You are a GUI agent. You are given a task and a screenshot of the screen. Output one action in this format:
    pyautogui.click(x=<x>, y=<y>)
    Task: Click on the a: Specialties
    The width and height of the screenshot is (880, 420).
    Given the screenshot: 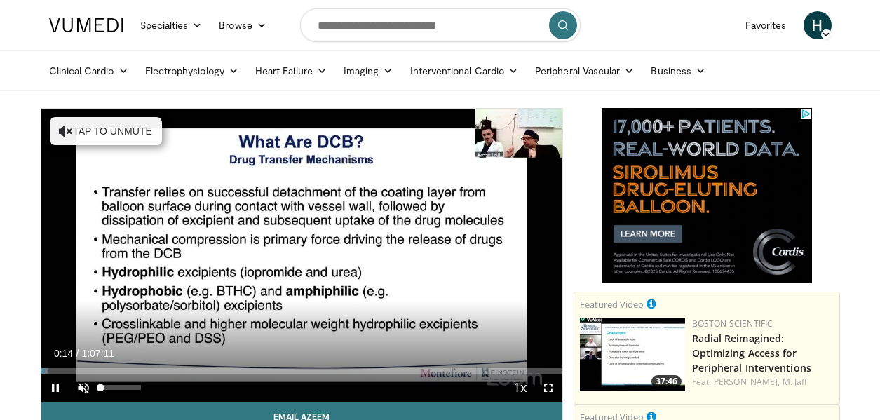 What is the action you would take?
    pyautogui.click(x=171, y=25)
    